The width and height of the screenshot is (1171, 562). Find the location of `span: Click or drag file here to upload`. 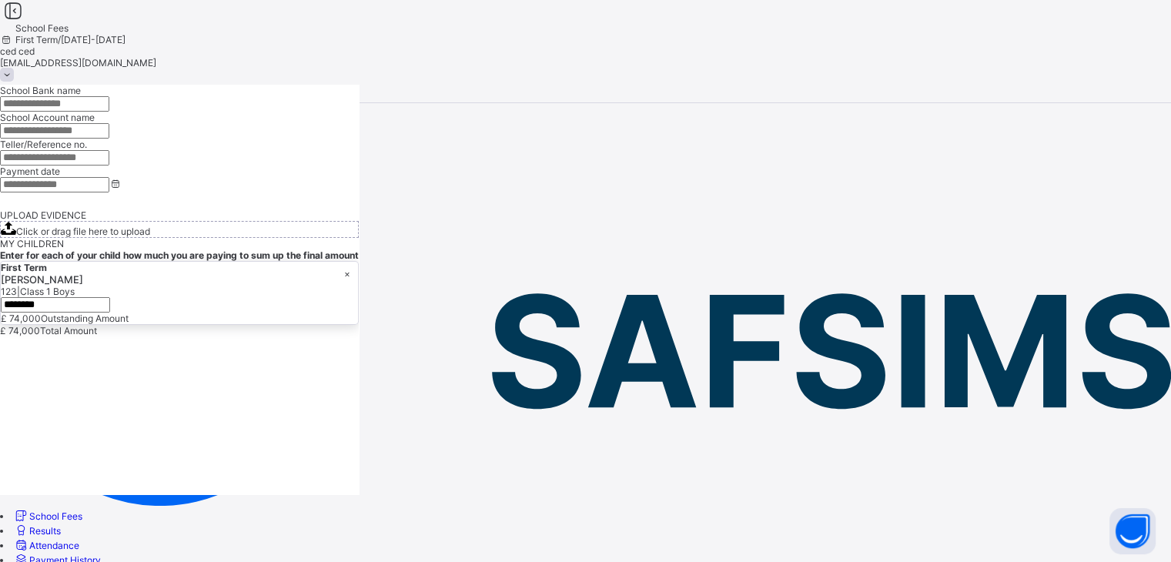

span: Click or drag file here to upload is located at coordinates (83, 231).